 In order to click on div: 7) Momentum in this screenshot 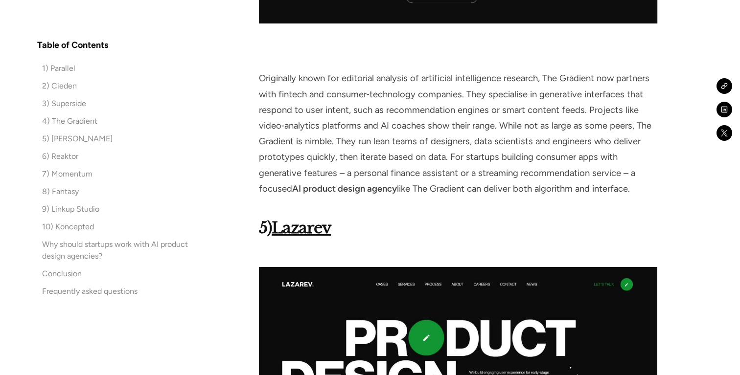, I will do `click(67, 174)`.